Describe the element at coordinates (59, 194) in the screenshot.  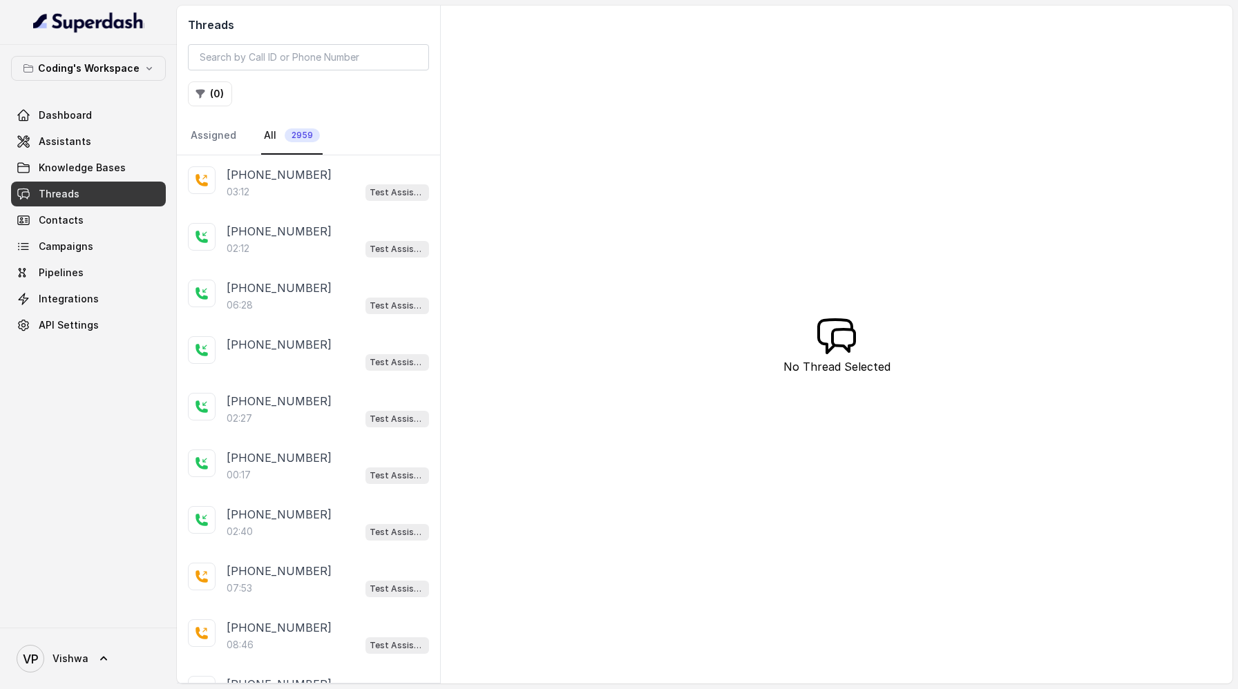
I see `span: Threads` at that location.